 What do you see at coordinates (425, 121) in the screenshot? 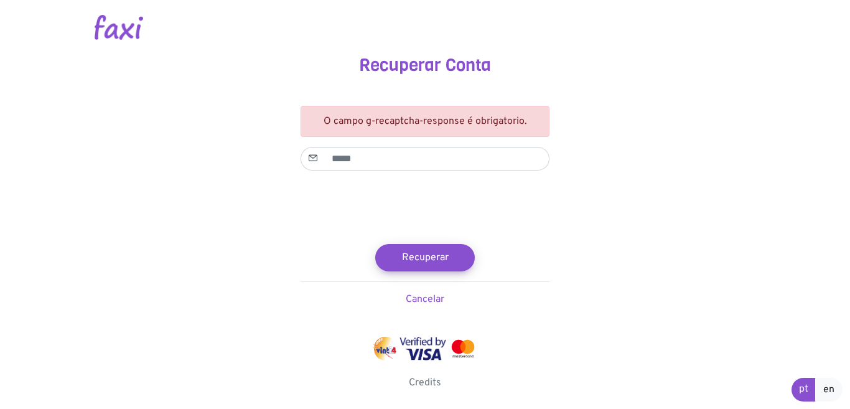
I see `span: O campo g-recaptcha-response é obrigatorio.` at bounding box center [425, 121].